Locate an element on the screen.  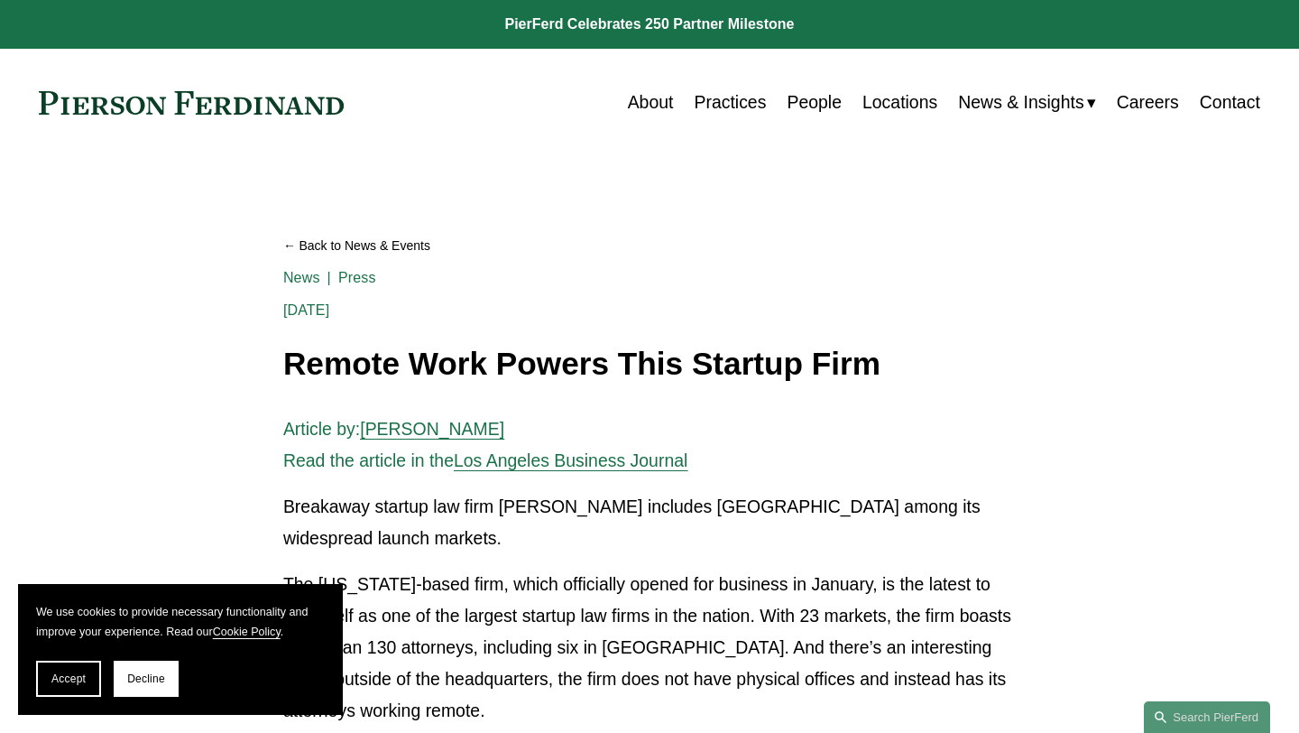
a: Practices is located at coordinates (730, 102).